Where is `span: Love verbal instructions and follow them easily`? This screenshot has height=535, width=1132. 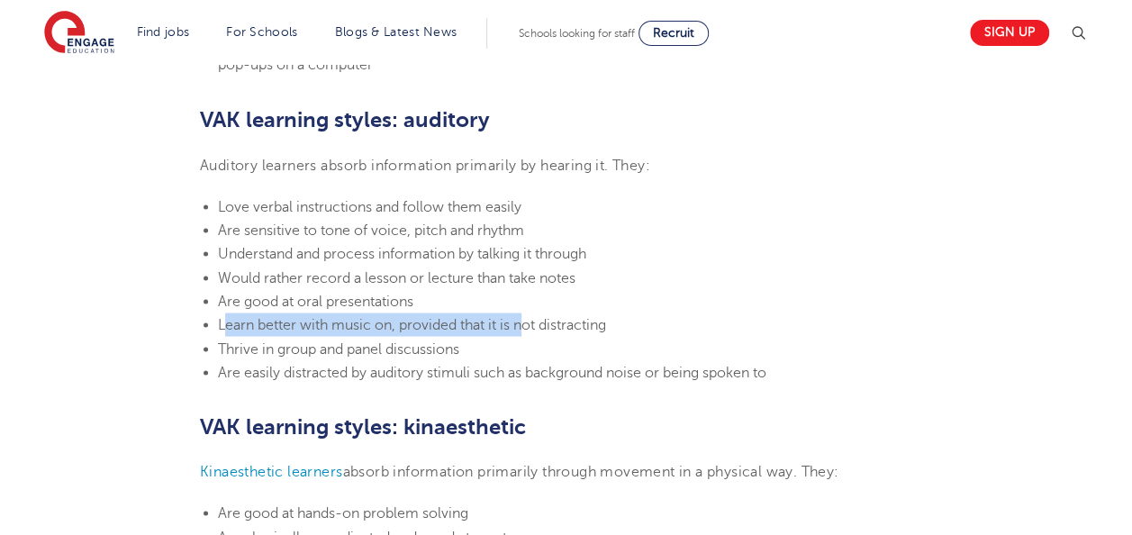
span: Love verbal instructions and follow them easily is located at coordinates (369, 206).